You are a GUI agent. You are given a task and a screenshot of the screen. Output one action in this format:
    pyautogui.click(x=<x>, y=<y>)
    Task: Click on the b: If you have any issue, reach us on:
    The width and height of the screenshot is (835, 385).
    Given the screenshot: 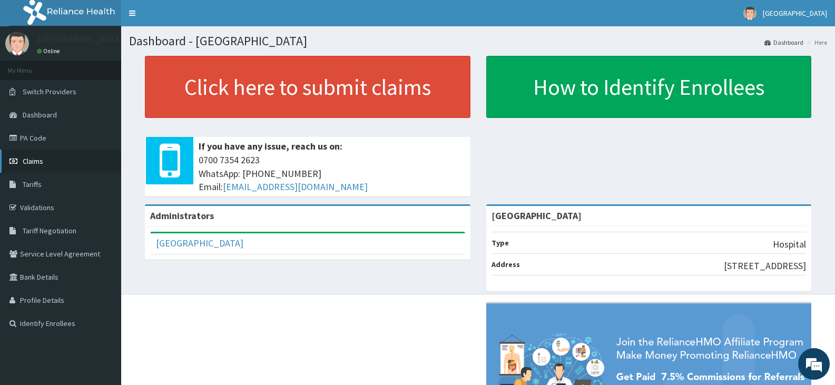 What is the action you would take?
    pyautogui.click(x=270, y=146)
    